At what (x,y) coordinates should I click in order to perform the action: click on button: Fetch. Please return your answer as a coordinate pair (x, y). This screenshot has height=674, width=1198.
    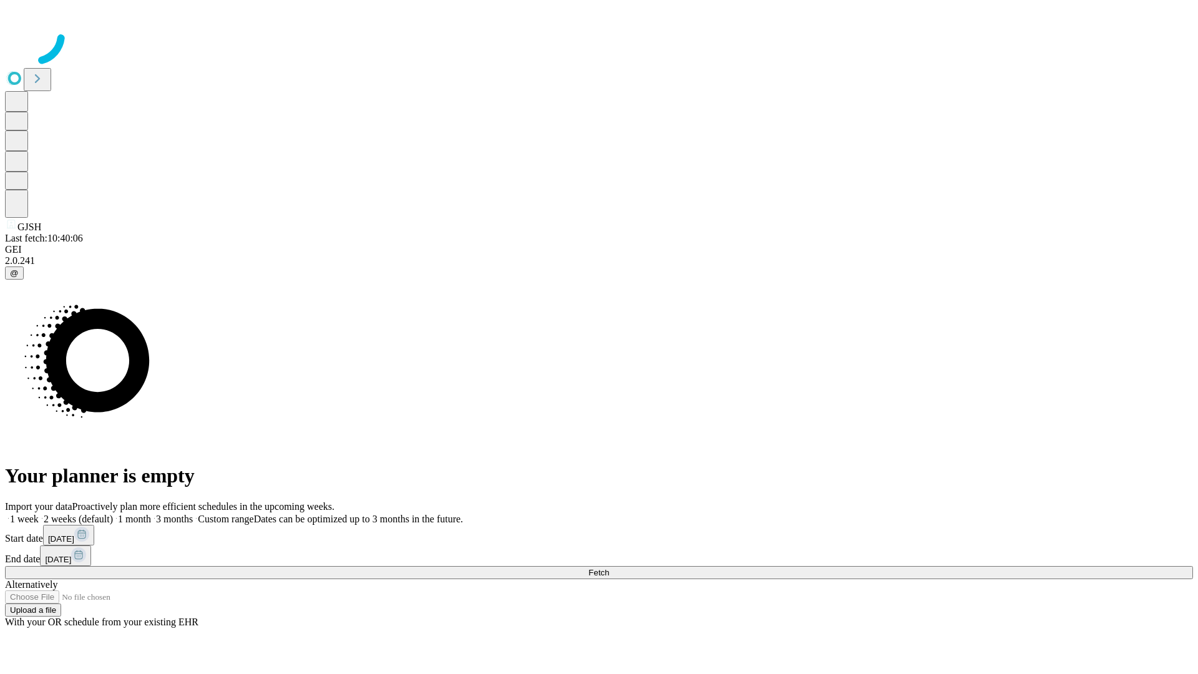
    Looking at the image, I should click on (599, 572).